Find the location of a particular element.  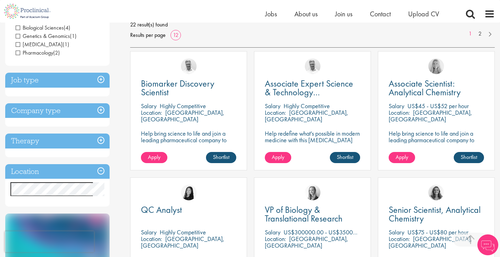

a: QC Analyst is located at coordinates (189, 210).